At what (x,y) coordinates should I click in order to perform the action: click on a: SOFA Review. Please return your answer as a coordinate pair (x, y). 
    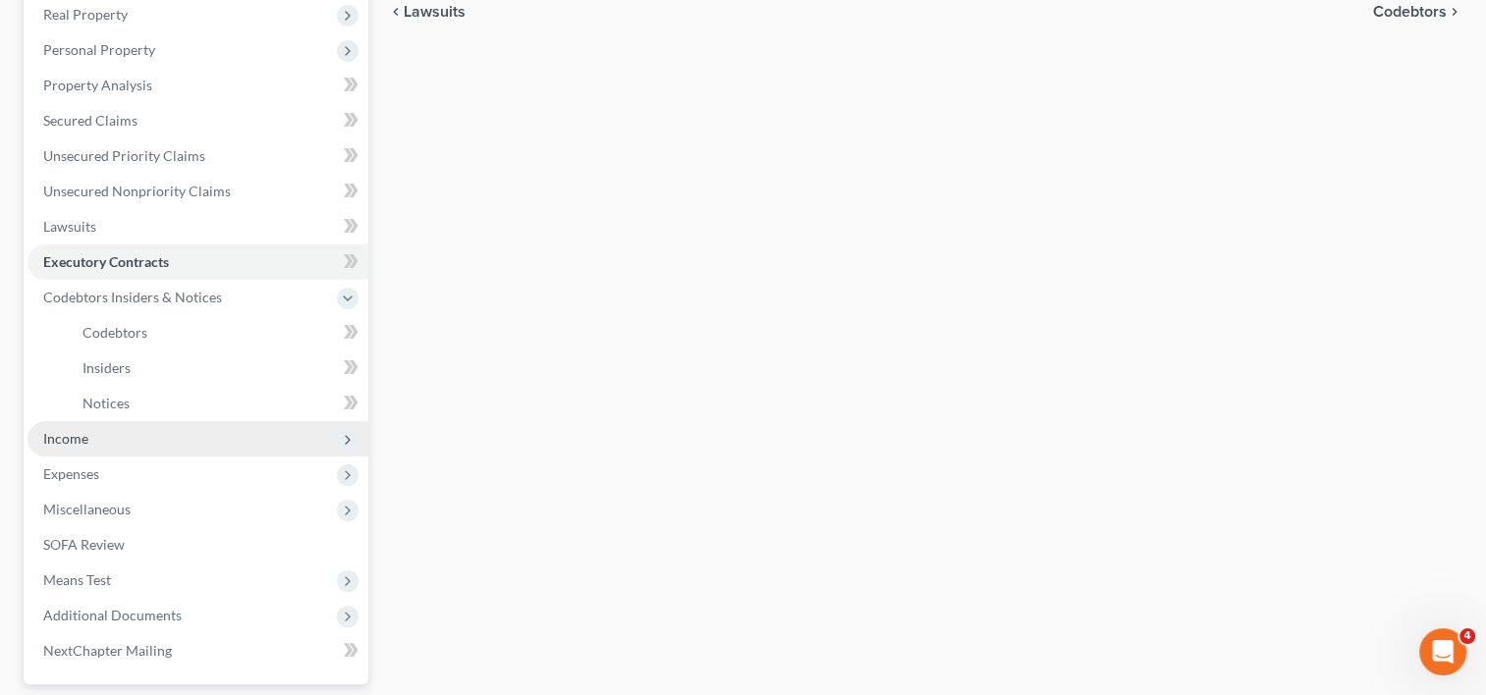
    Looking at the image, I should click on (197, 545).